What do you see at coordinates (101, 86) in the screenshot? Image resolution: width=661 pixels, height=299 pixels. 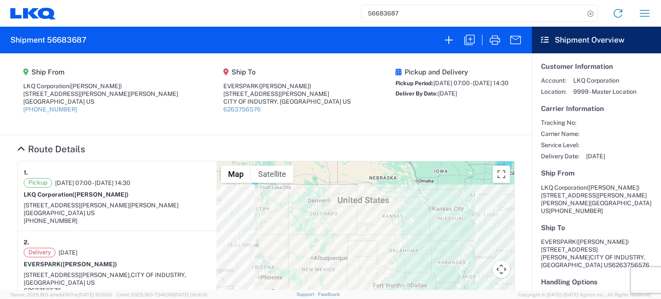 I see `div: LKQ Corporation` at bounding box center [101, 86].